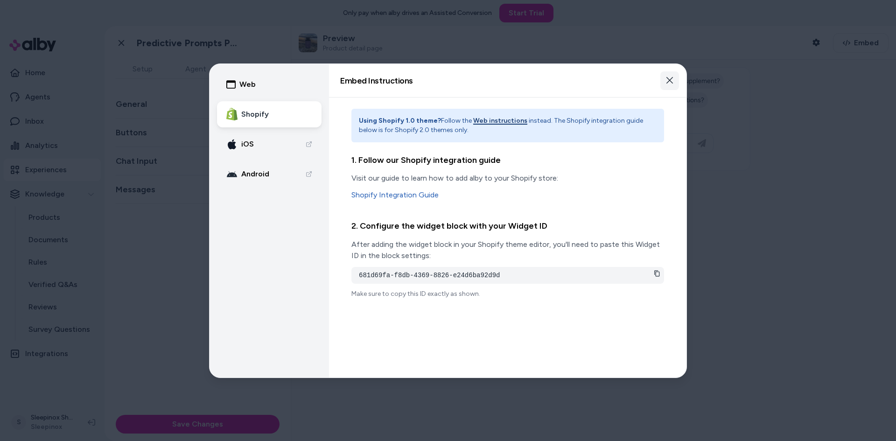  Describe the element at coordinates (508, 294) in the screenshot. I see `p: Make sure to copy this ID exactly as shown.` at that location.